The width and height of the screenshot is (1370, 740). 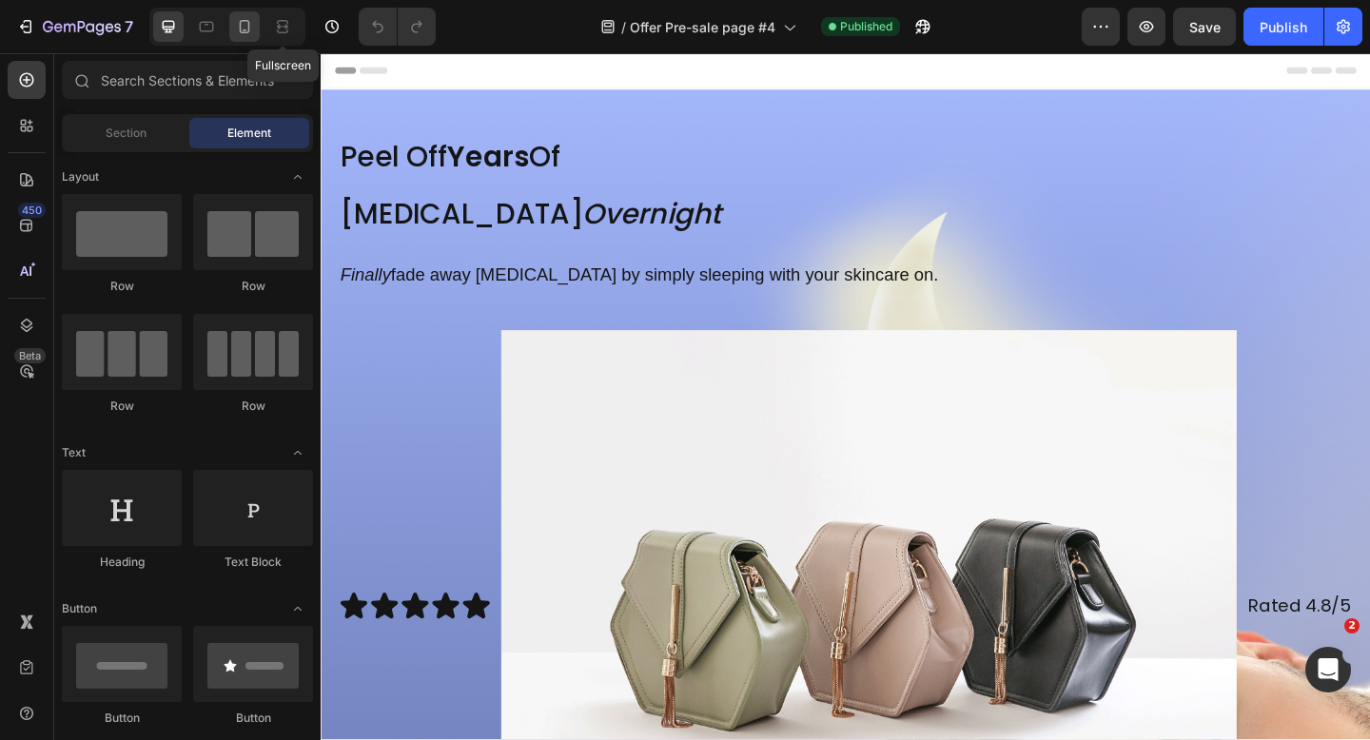 What do you see at coordinates (681, 101) in the screenshot?
I see `img: cuemora.` at bounding box center [681, 101].